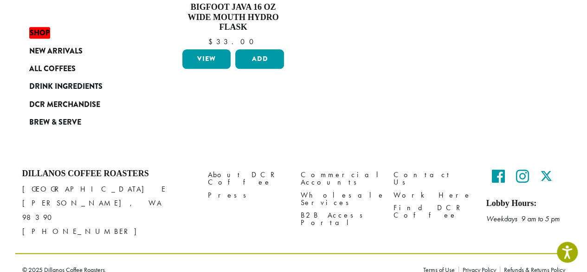 The image size is (587, 272). What do you see at coordinates (52, 69) in the screenshot?
I see `span: All Coffees` at bounding box center [52, 69].